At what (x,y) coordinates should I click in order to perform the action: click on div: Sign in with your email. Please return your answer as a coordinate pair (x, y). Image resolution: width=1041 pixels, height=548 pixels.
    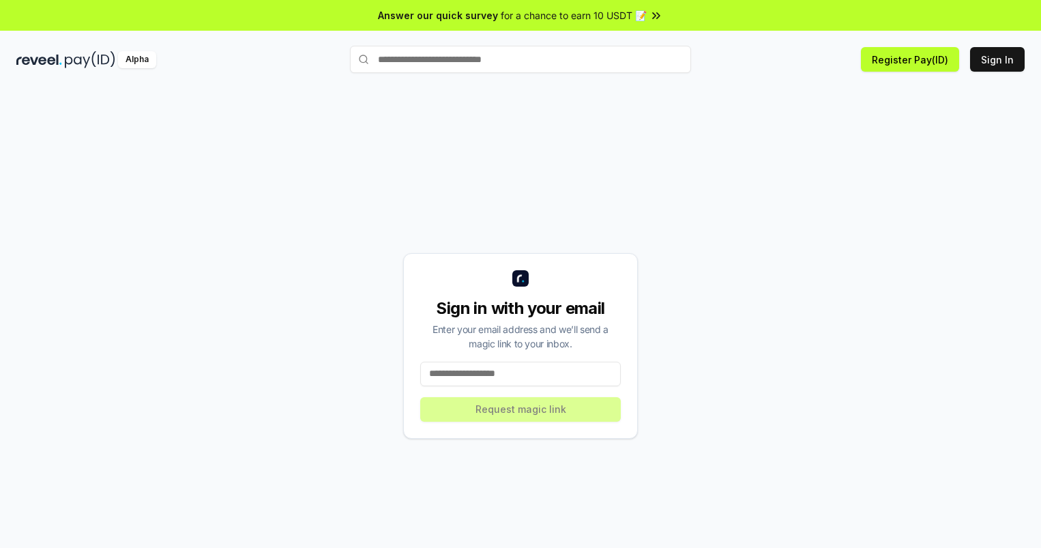
    Looking at the image, I should click on (520, 308).